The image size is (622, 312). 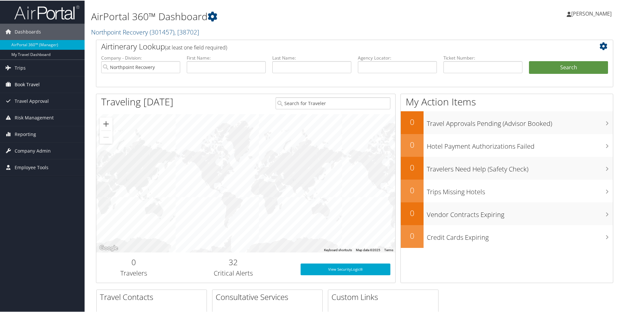 What do you see at coordinates (507, 122) in the screenshot?
I see `a: 0Travel Approvals Pending (Advisor Booked)` at bounding box center [507, 122].